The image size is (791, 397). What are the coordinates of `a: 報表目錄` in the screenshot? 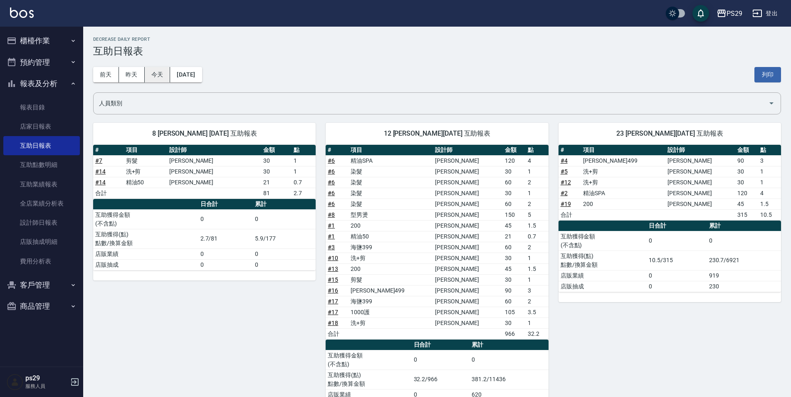 It's located at (42, 107).